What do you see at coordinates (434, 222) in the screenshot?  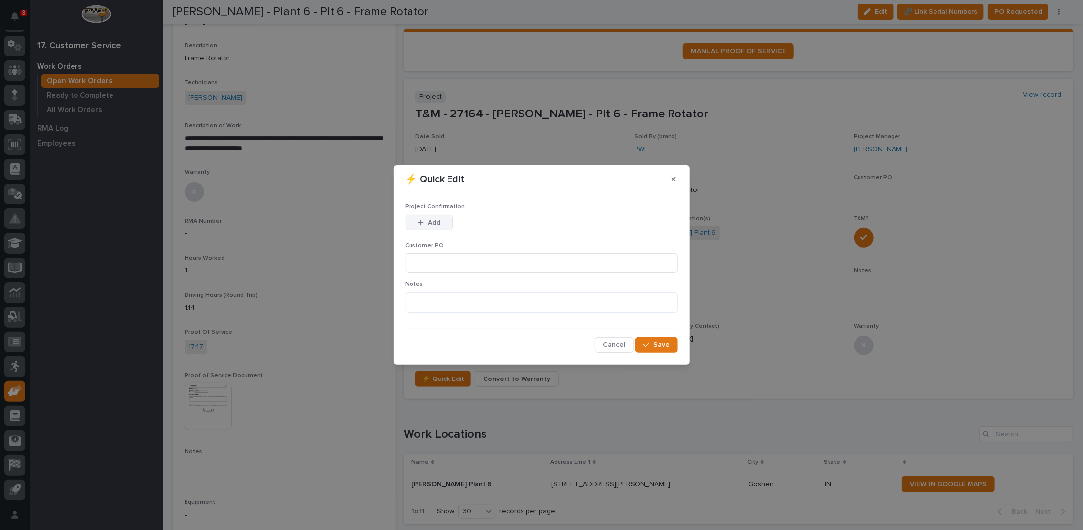 I see `span: Add` at bounding box center [434, 222].